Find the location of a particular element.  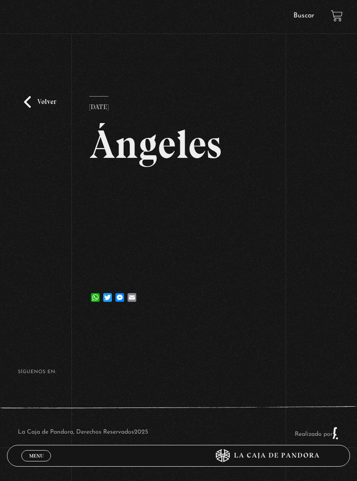

a: Realizado por is located at coordinates (317, 434).